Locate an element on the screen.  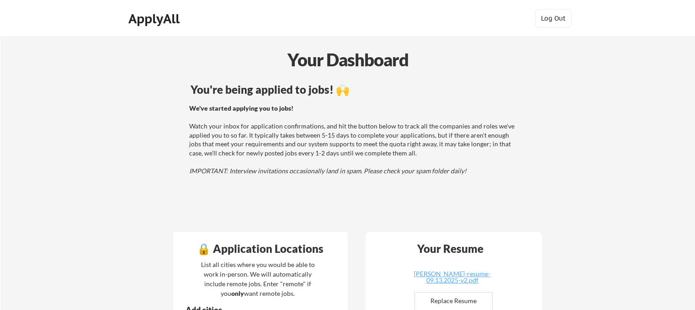
button: Log Out is located at coordinates (553, 18).